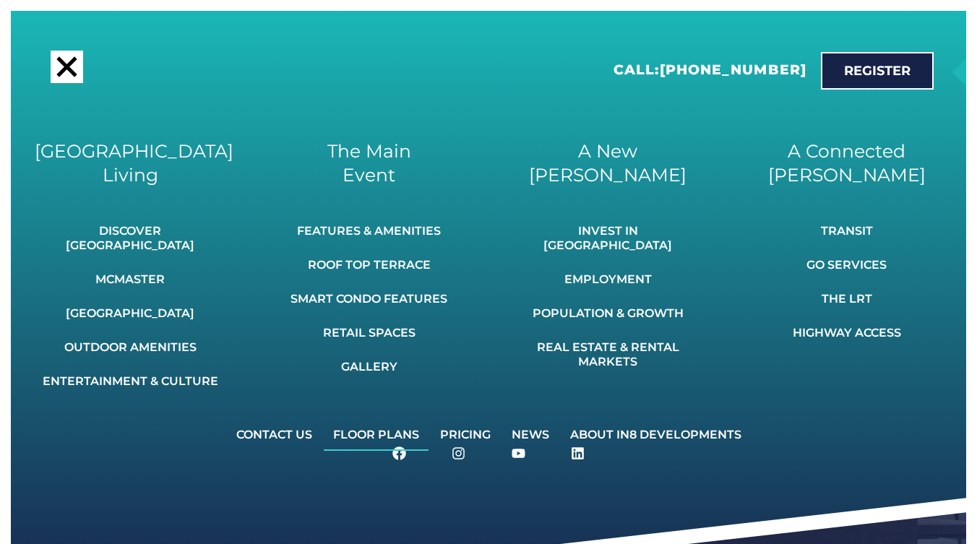 This screenshot has width=977, height=544. I want to click on a: Retail Spaces, so click(368, 333).